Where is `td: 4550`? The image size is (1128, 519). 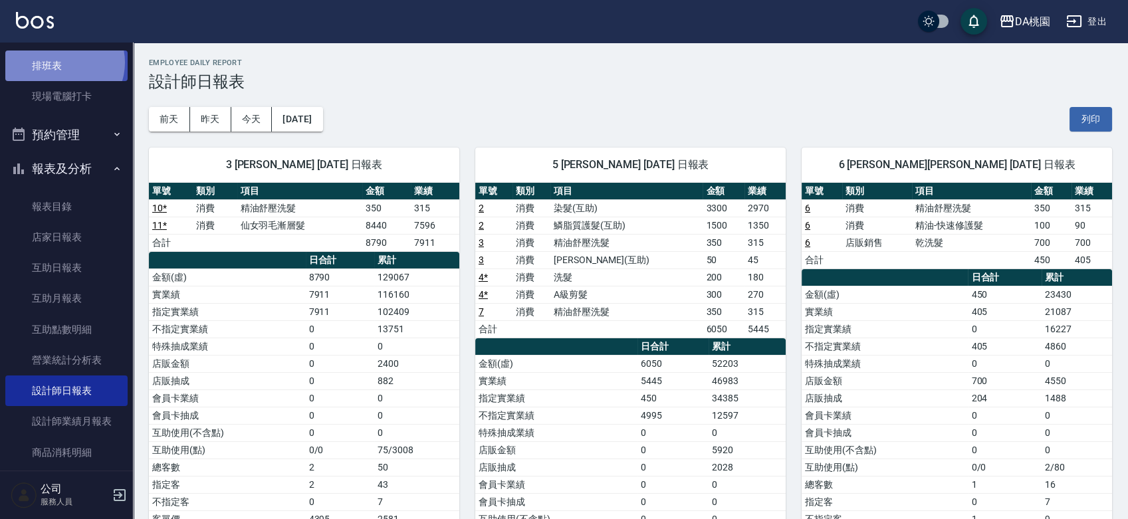 td: 4550 is located at coordinates (1077, 381).